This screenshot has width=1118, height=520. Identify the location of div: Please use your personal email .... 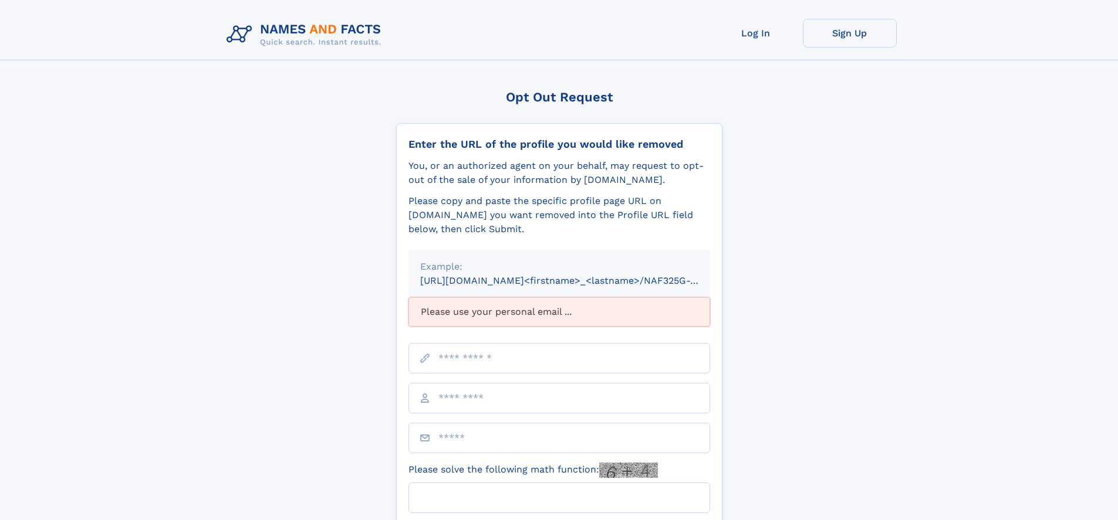
(559, 312).